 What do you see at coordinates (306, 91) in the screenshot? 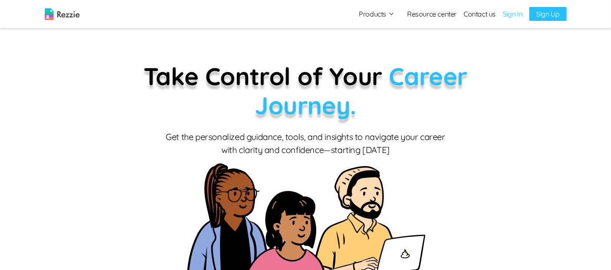
I see `p: Take Control of Your` at bounding box center [306, 91].